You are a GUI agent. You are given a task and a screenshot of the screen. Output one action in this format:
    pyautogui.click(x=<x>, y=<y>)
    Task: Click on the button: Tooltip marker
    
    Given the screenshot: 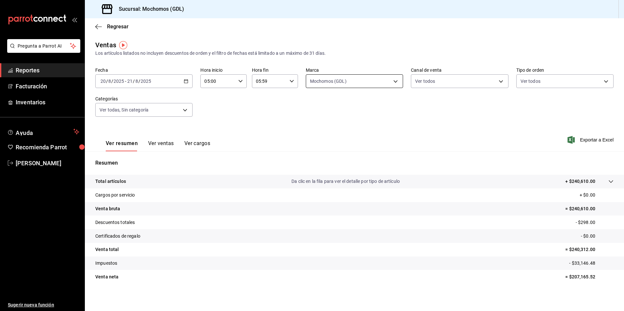 What is the action you would take?
    pyautogui.click(x=123, y=45)
    